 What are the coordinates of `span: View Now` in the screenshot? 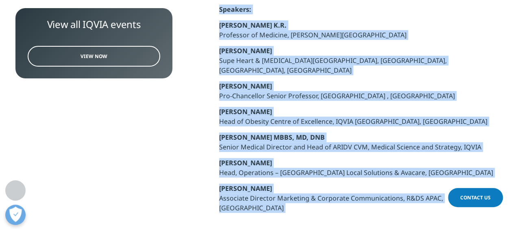 It's located at (94, 56).